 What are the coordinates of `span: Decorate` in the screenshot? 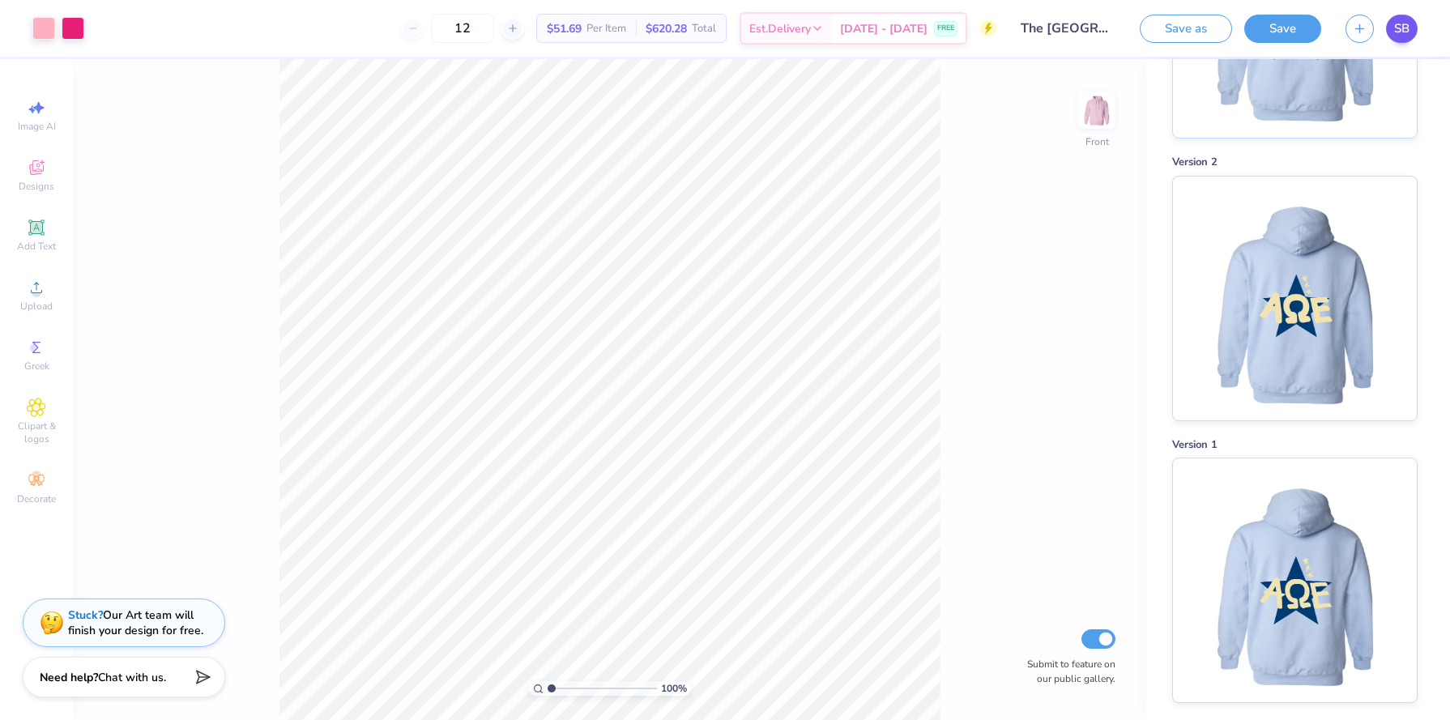 It's located at (36, 499).